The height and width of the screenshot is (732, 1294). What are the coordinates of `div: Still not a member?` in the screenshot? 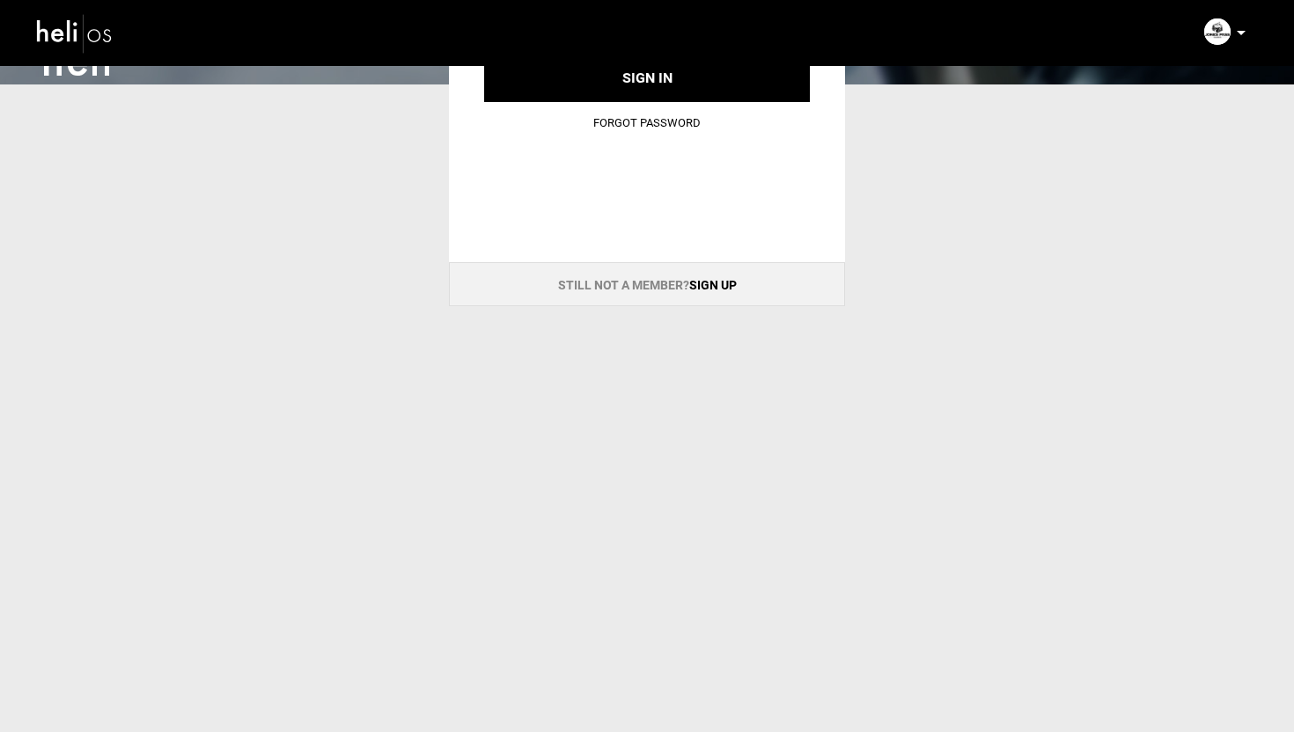 It's located at (647, 284).